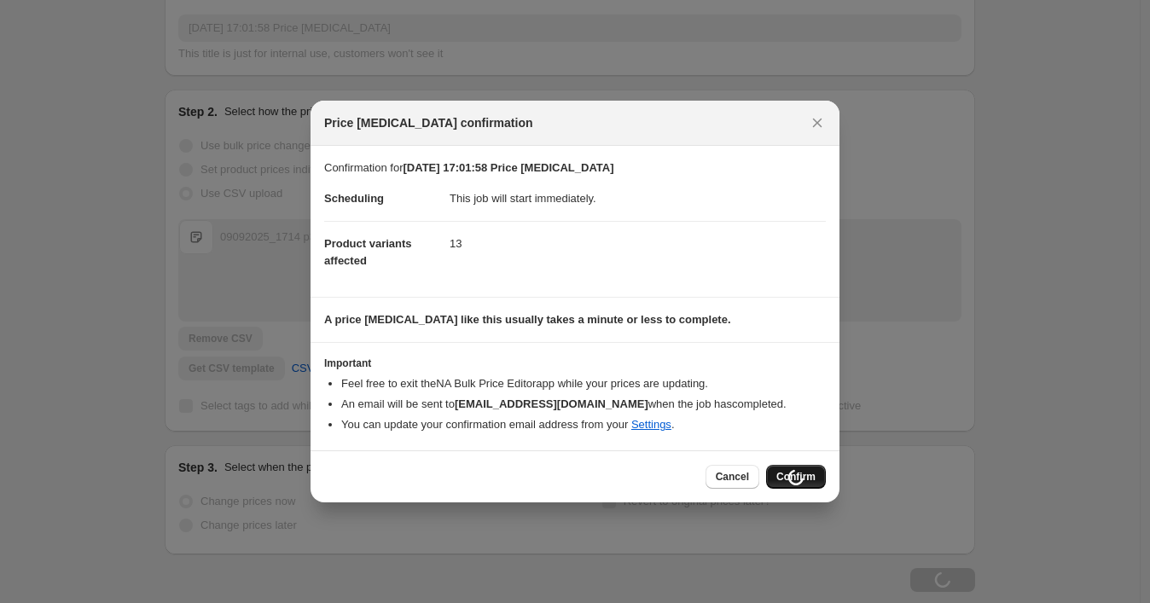 The width and height of the screenshot is (1150, 603). I want to click on span: Product variants affected, so click(368, 252).